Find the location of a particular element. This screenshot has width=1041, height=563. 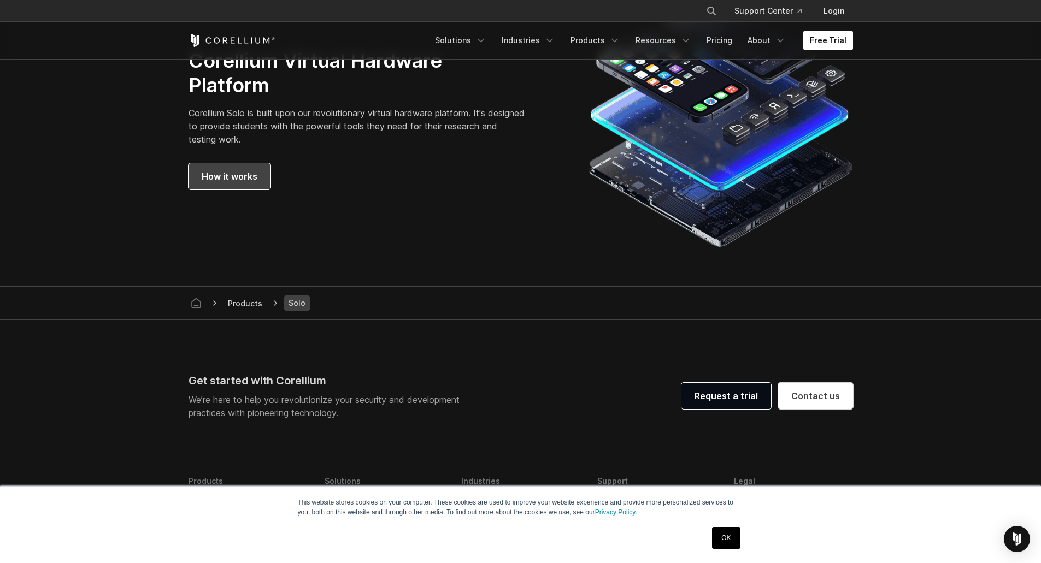

a: Resources is located at coordinates (663, 40).